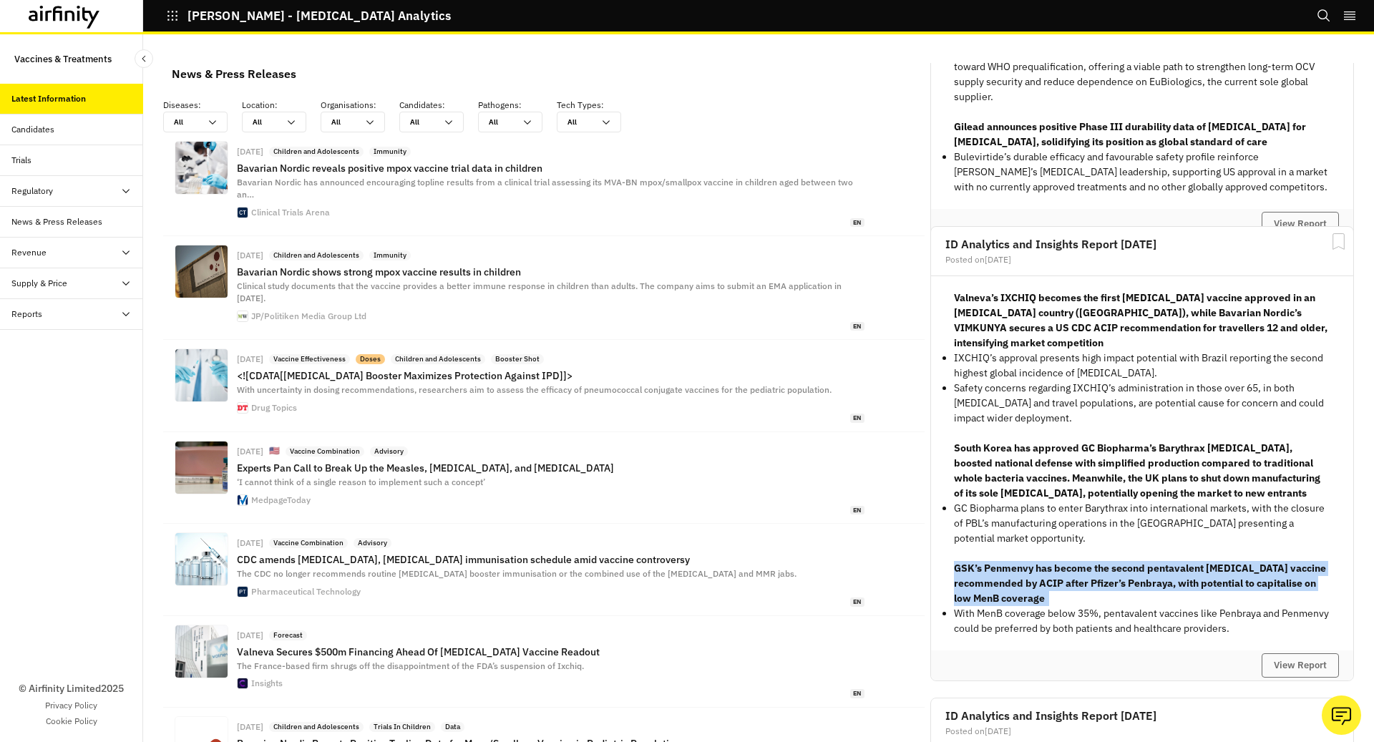 This screenshot has height=742, width=1374. Describe the element at coordinates (361, 482) in the screenshot. I see `span: ‘I cannot think of a single reason to implement such a concept’` at that location.